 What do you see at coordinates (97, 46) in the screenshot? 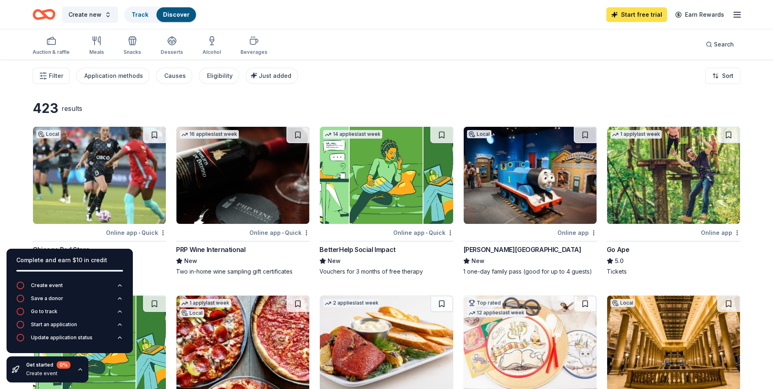
I see `button: Meals` at bounding box center [97, 46].